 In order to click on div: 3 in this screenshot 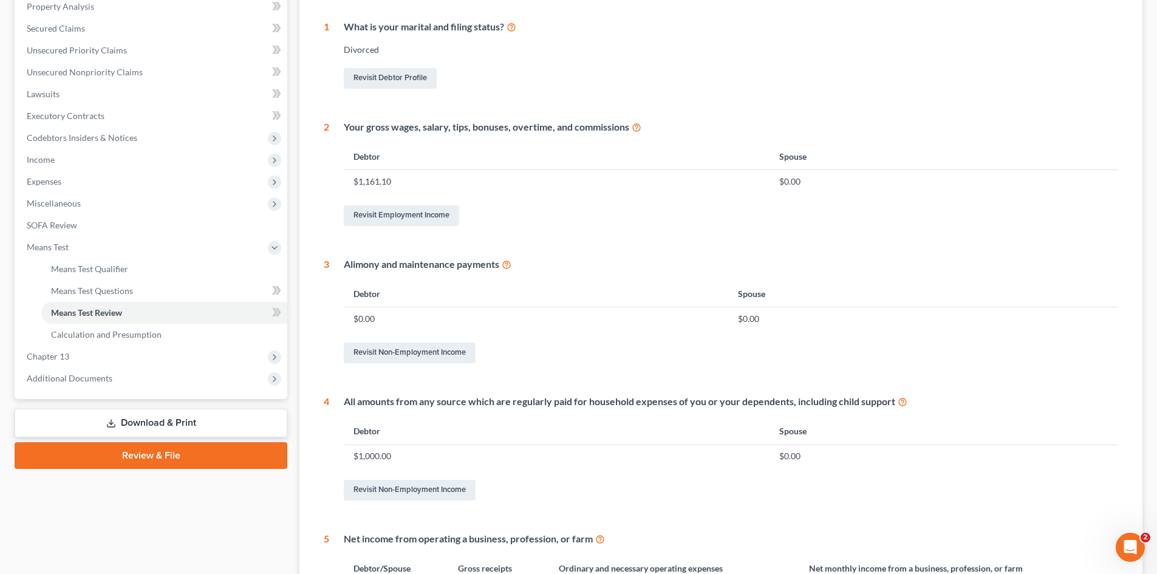, I will do `click(326, 312)`.